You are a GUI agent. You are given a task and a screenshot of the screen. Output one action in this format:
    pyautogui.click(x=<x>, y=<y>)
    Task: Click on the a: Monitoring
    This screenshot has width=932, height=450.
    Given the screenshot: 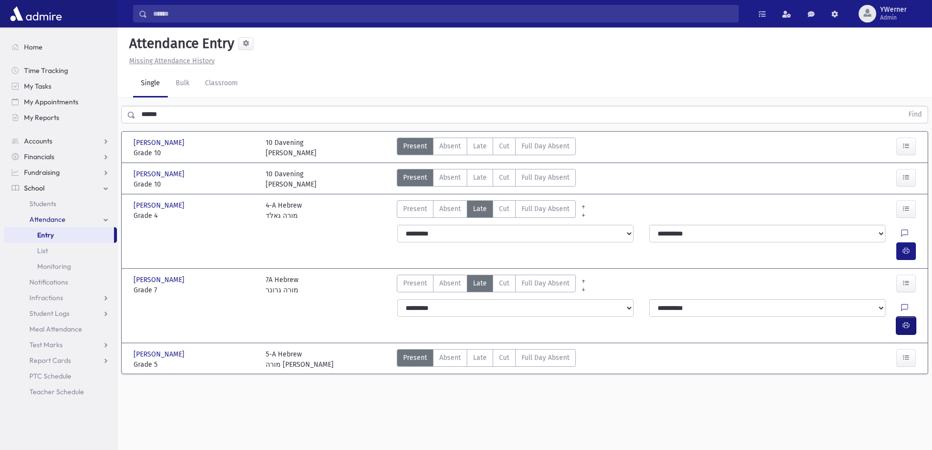 What is the action you would take?
    pyautogui.click(x=60, y=266)
    